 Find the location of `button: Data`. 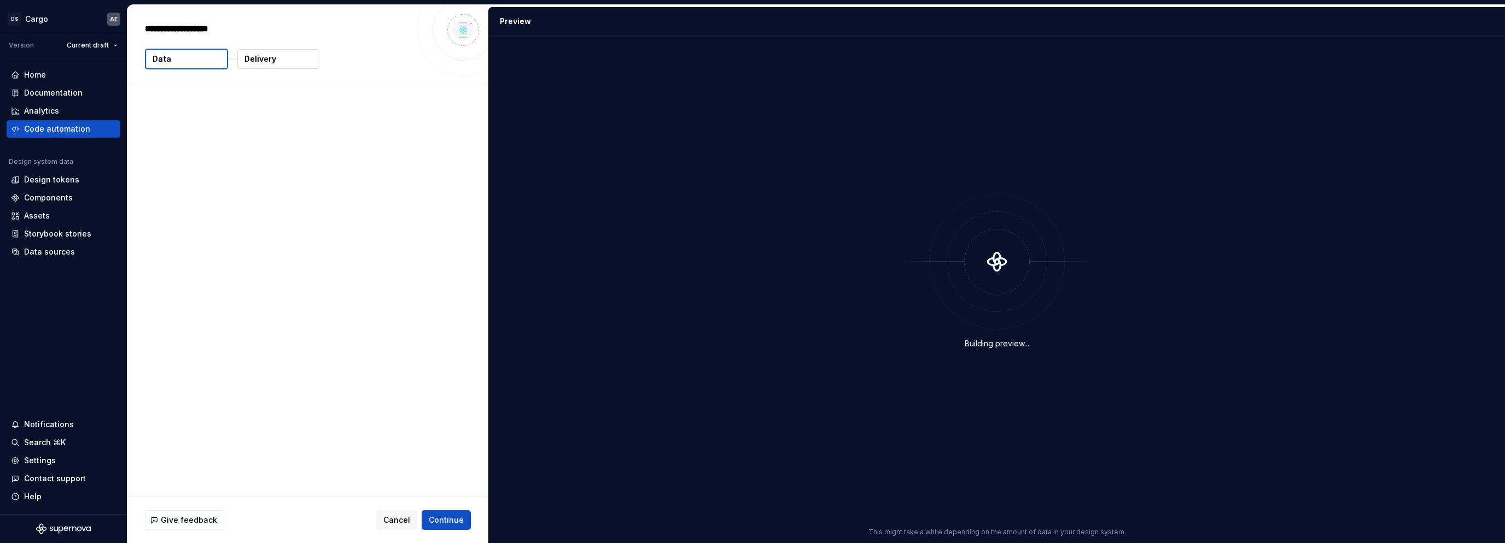

button: Data is located at coordinates (186, 59).